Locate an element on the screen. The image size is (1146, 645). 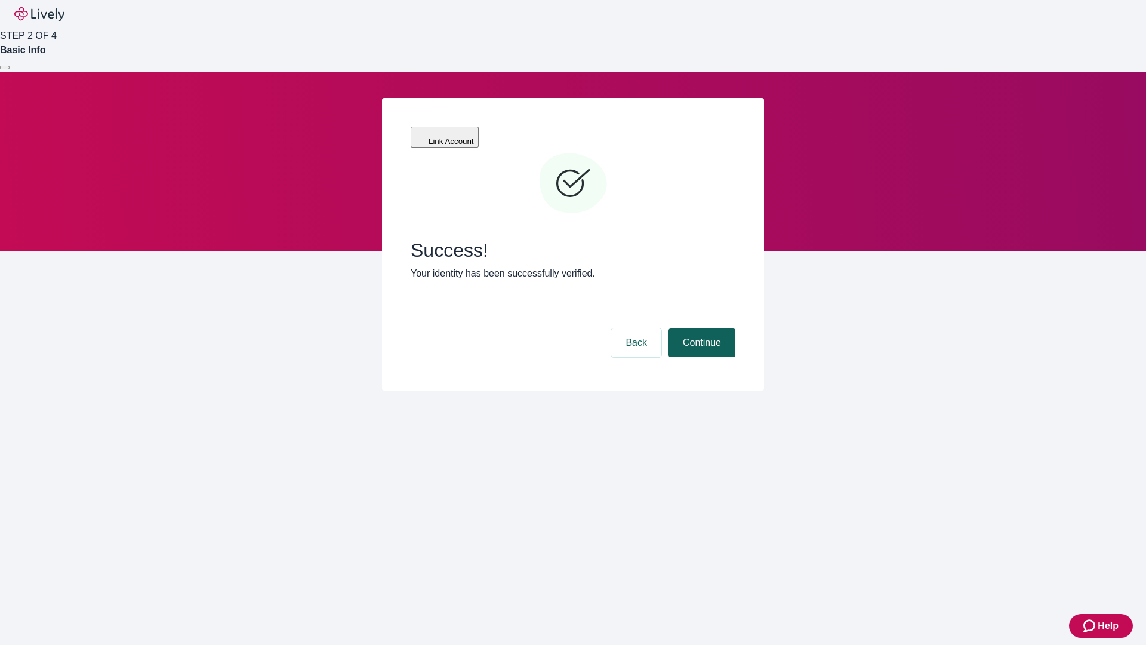
button: Zendesk support iconHelp is located at coordinates (1100, 625).